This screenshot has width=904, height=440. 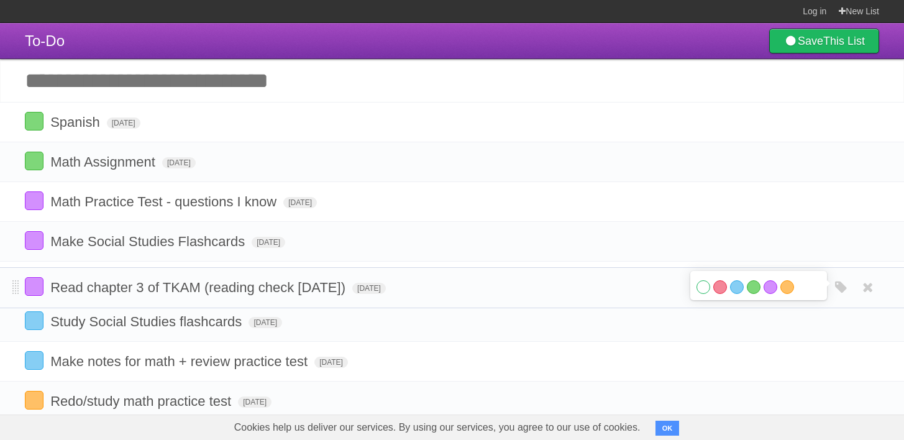 What do you see at coordinates (142, 401) in the screenshot?
I see `span: Redo/study math practice test` at bounding box center [142, 401].